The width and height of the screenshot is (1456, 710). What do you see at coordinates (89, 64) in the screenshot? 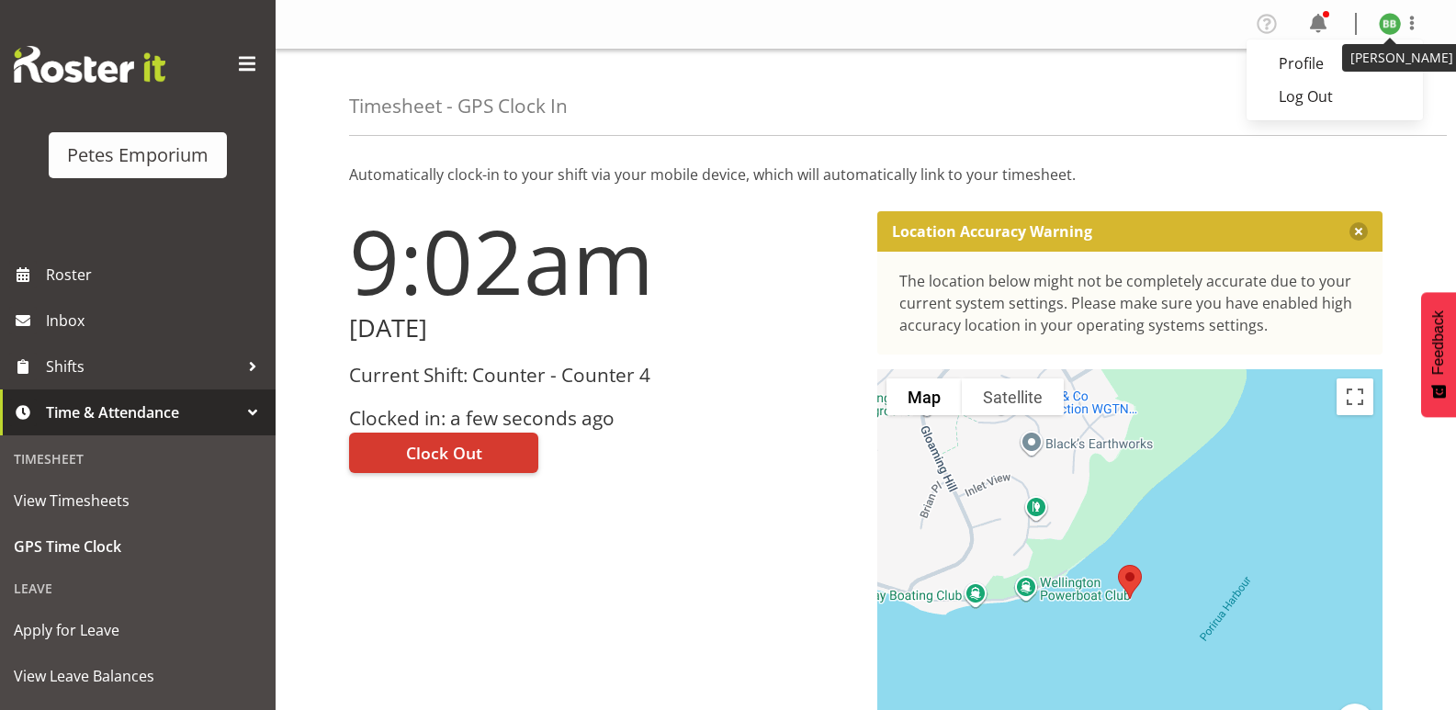
I see `img: Rosterit website logo` at bounding box center [89, 64].